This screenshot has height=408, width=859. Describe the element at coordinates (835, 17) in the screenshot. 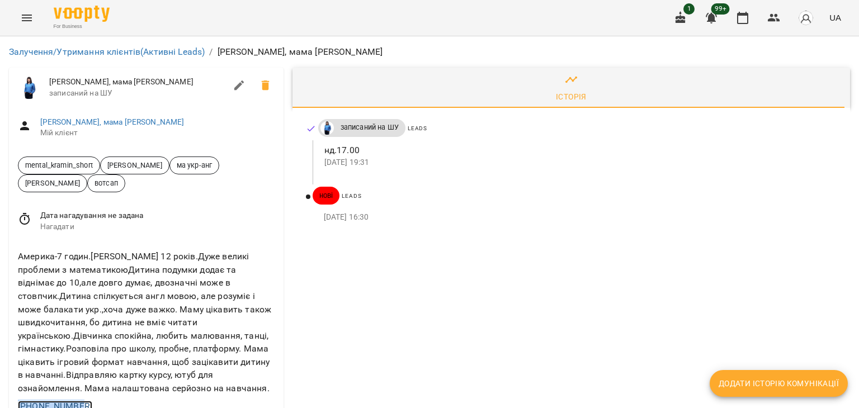

I see `span: UA` at that location.